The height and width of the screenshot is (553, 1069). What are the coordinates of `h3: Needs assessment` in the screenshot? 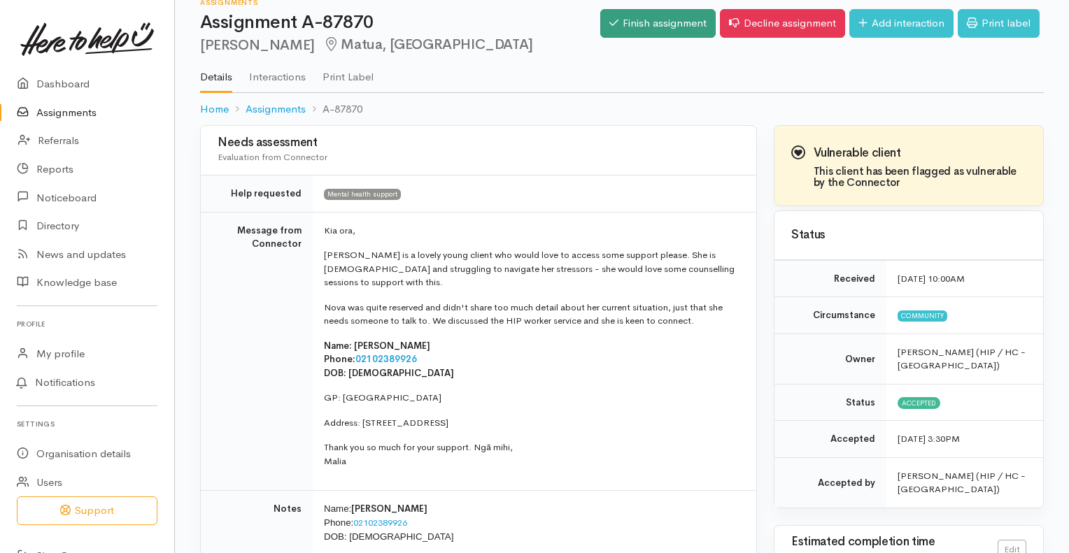 It's located at (478, 143).